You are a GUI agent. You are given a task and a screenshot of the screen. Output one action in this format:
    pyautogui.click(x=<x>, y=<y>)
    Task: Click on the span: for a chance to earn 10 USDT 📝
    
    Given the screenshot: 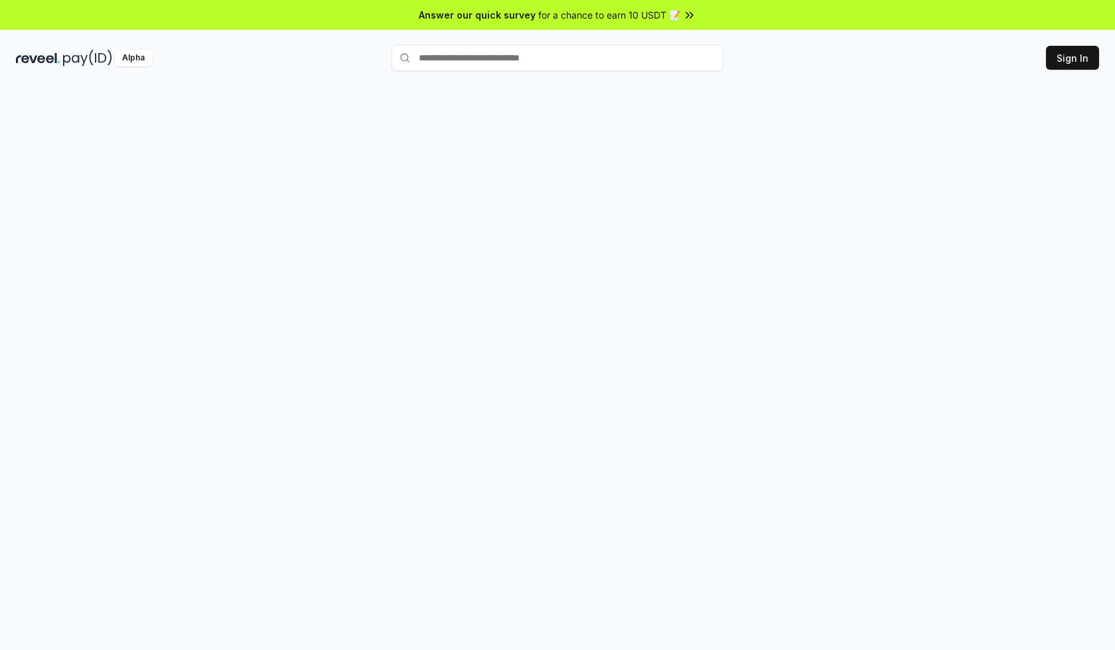 What is the action you would take?
    pyautogui.click(x=609, y=15)
    